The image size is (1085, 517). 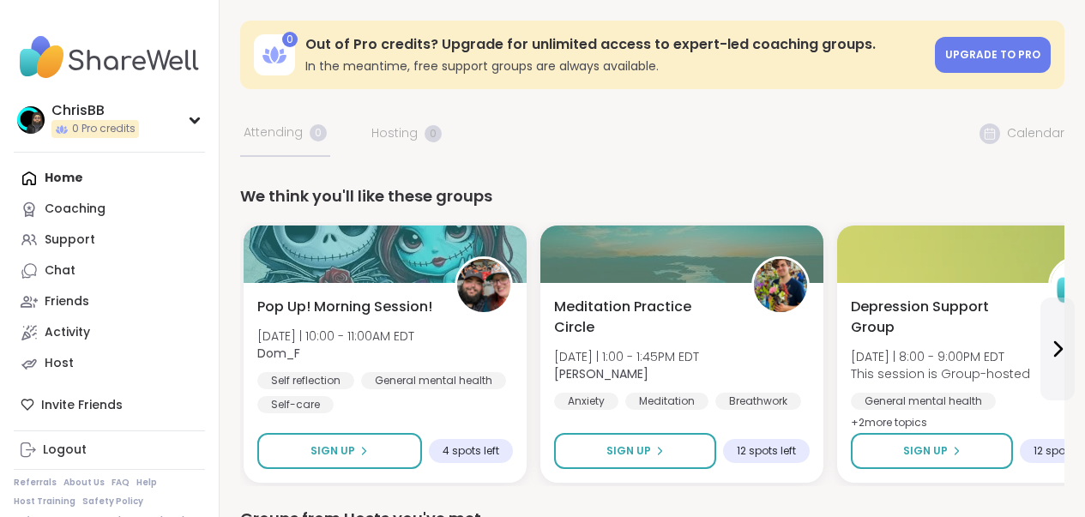 What do you see at coordinates (60, 271) in the screenshot?
I see `div: Chat` at bounding box center [60, 271].